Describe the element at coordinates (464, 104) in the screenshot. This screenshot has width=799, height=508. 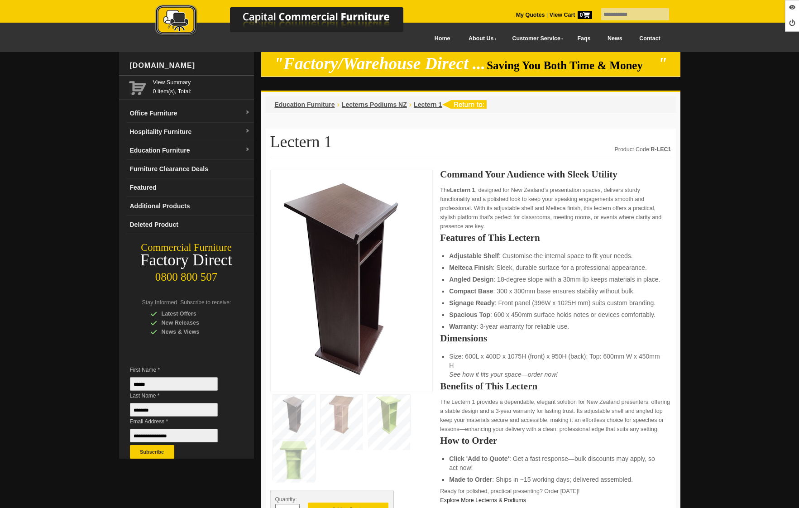
I see `img: return to` at that location.